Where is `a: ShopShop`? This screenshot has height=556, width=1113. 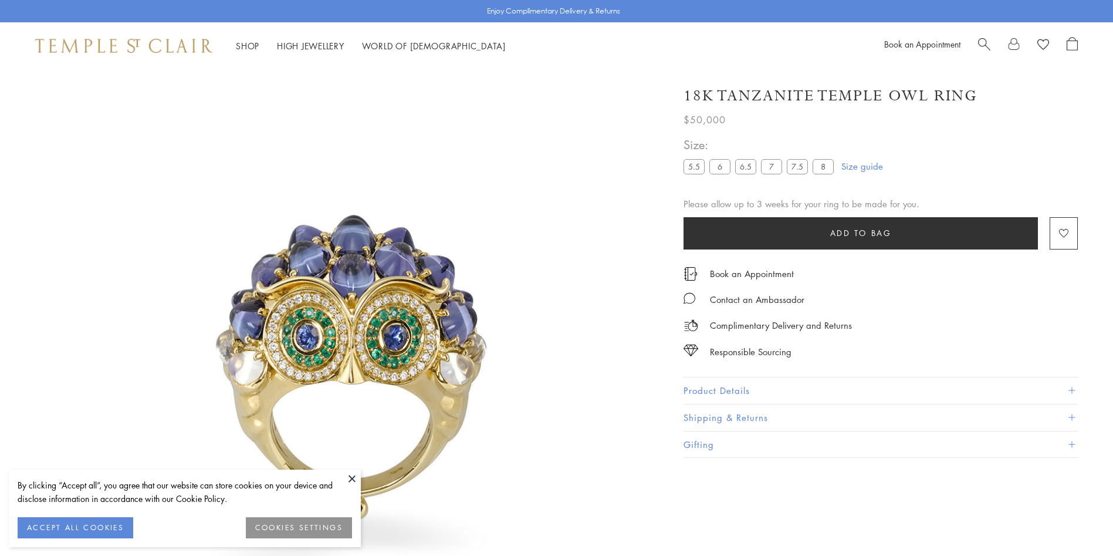 a: ShopShop is located at coordinates (248, 46).